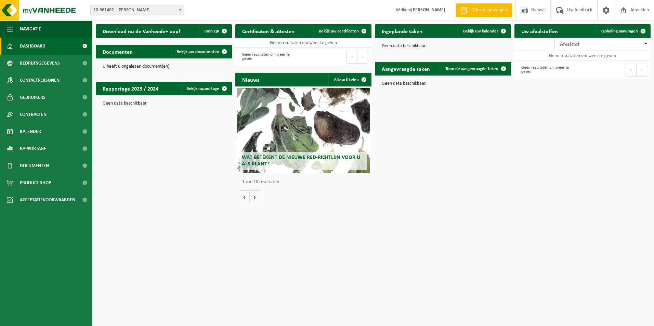 The height and width of the screenshot is (326, 654). What do you see at coordinates (472, 69) in the screenshot?
I see `span: Toon de aangevraagde taken` at bounding box center [472, 69].